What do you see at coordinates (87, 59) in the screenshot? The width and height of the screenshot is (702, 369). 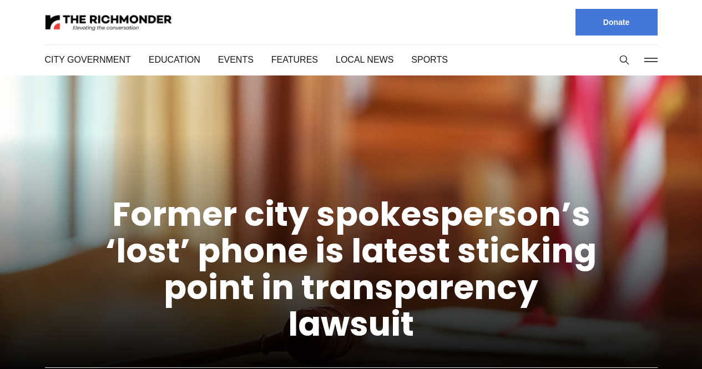 I see `a: City Government` at bounding box center [87, 59].